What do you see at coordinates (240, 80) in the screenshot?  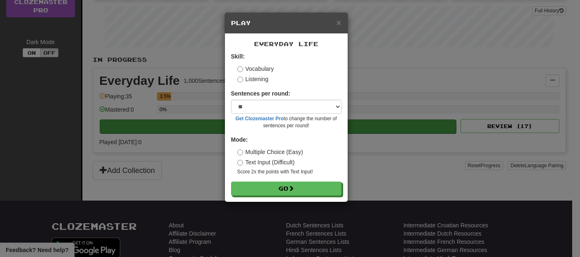 I see `input: Listening` at bounding box center [240, 80].